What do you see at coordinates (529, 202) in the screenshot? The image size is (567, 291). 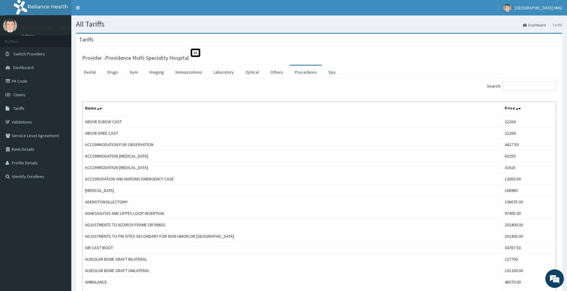 I see `td: 196075.00` at bounding box center [529, 202].